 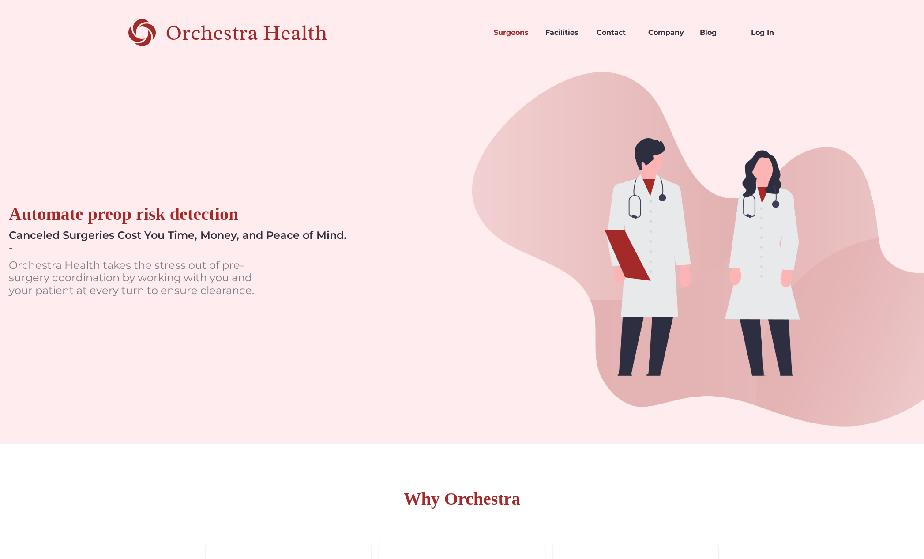 I want to click on div: Automate preop risk detection, so click(x=124, y=214).